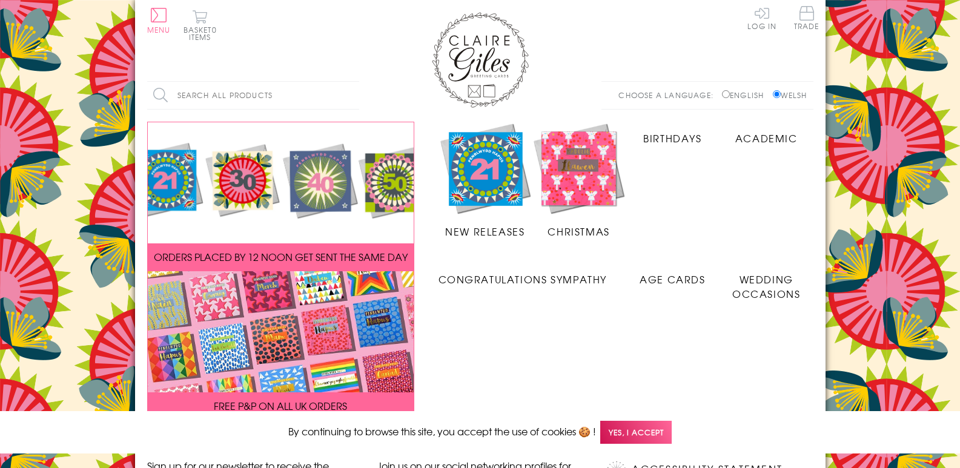  I want to click on span: Menu, so click(159, 30).